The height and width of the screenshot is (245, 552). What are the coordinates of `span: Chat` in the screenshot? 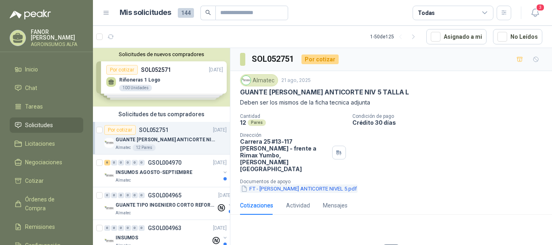 It's located at (31, 88).